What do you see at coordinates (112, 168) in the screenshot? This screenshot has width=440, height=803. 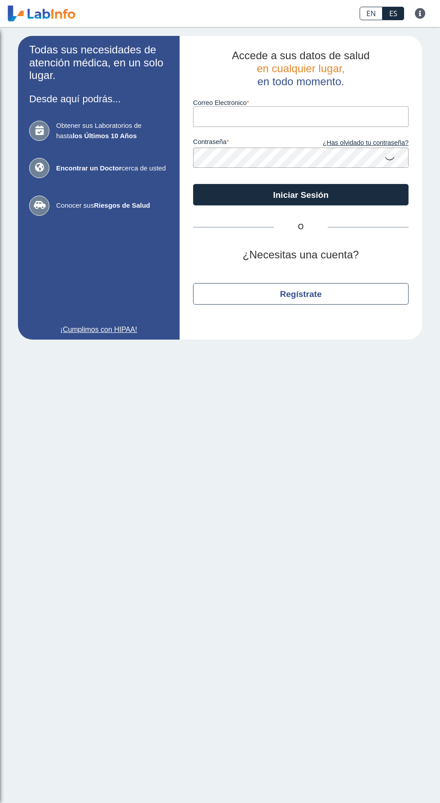 I see `span: cerca de usted` at bounding box center [112, 168].